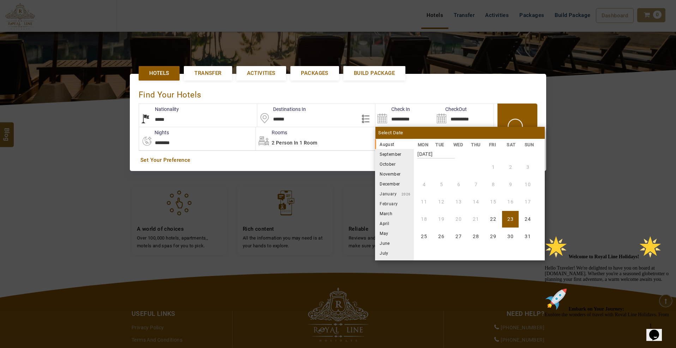  What do you see at coordinates (441, 144) in the screenshot?
I see `li: TUE` at bounding box center [441, 144].